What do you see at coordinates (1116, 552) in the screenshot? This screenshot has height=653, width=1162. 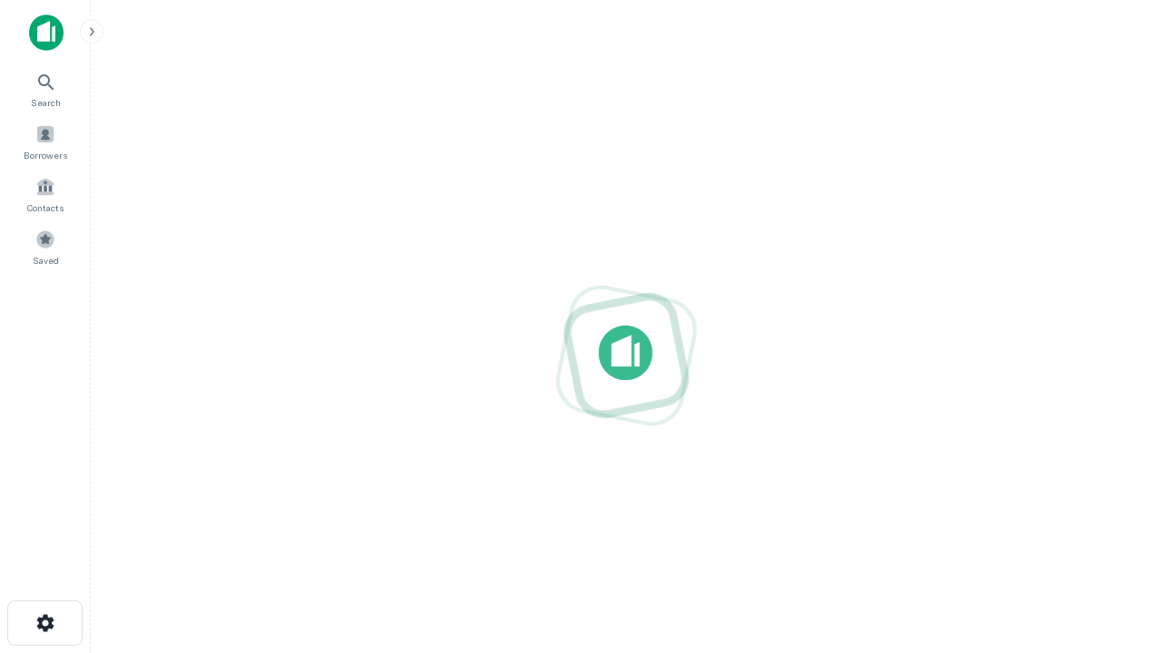 I see `div: Chat Widget` at bounding box center [1116, 552].